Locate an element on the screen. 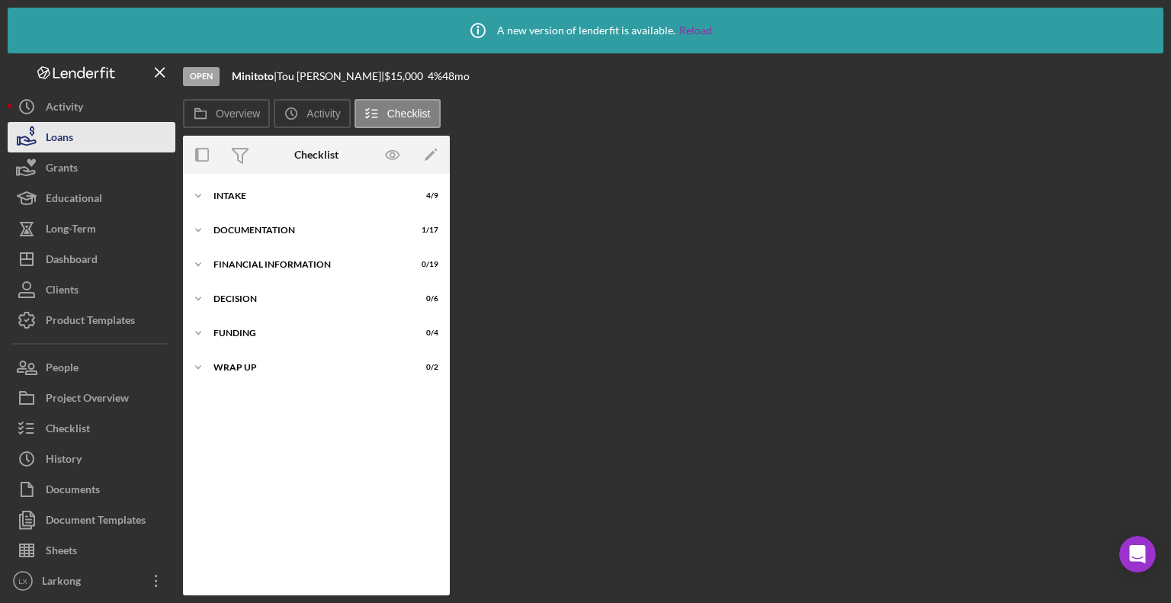 The width and height of the screenshot is (1171, 603). a: People is located at coordinates (91, 367).